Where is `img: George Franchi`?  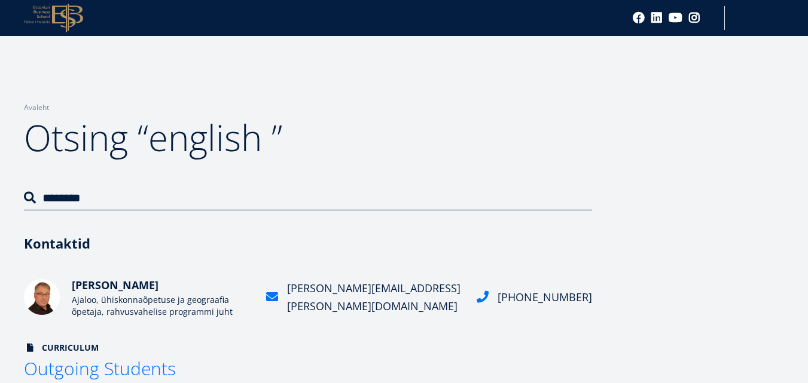 img: George Franchi is located at coordinates (42, 297).